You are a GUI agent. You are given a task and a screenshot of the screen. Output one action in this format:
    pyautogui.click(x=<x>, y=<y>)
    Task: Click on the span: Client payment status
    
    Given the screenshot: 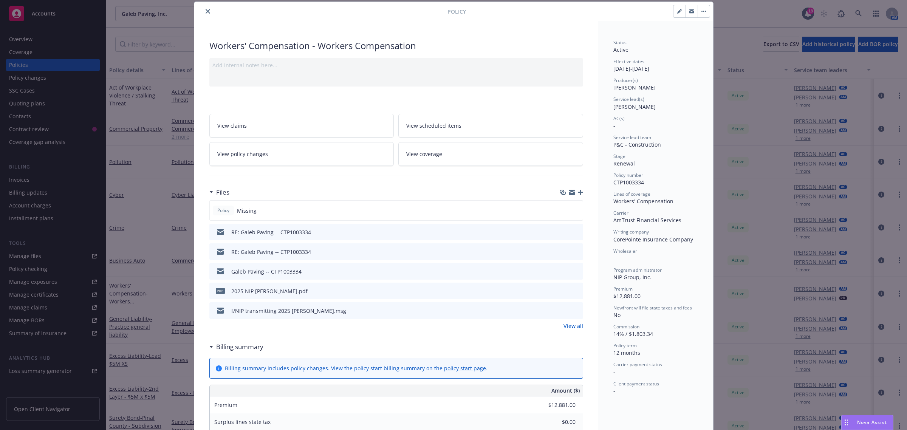 What is the action you would take?
    pyautogui.click(x=636, y=384)
    